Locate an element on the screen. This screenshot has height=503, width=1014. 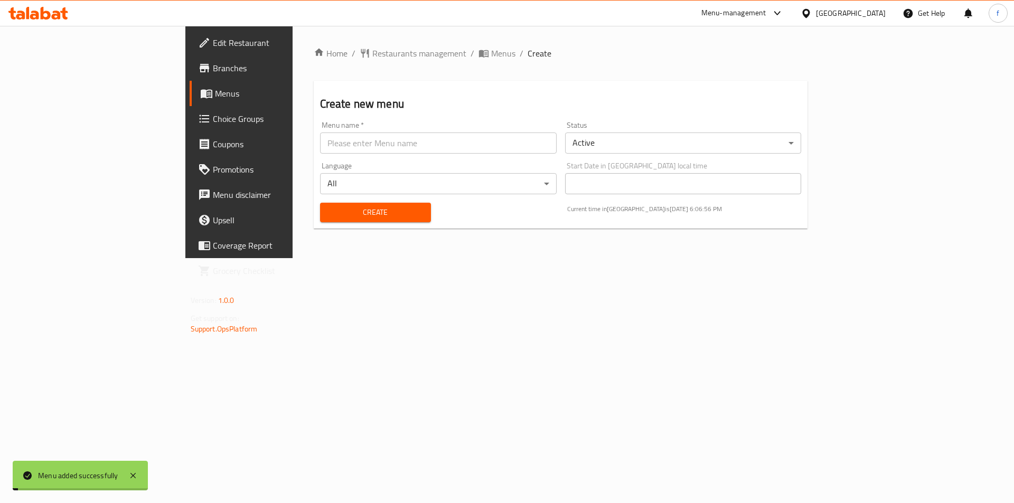
button: Create is located at coordinates (376, 212).